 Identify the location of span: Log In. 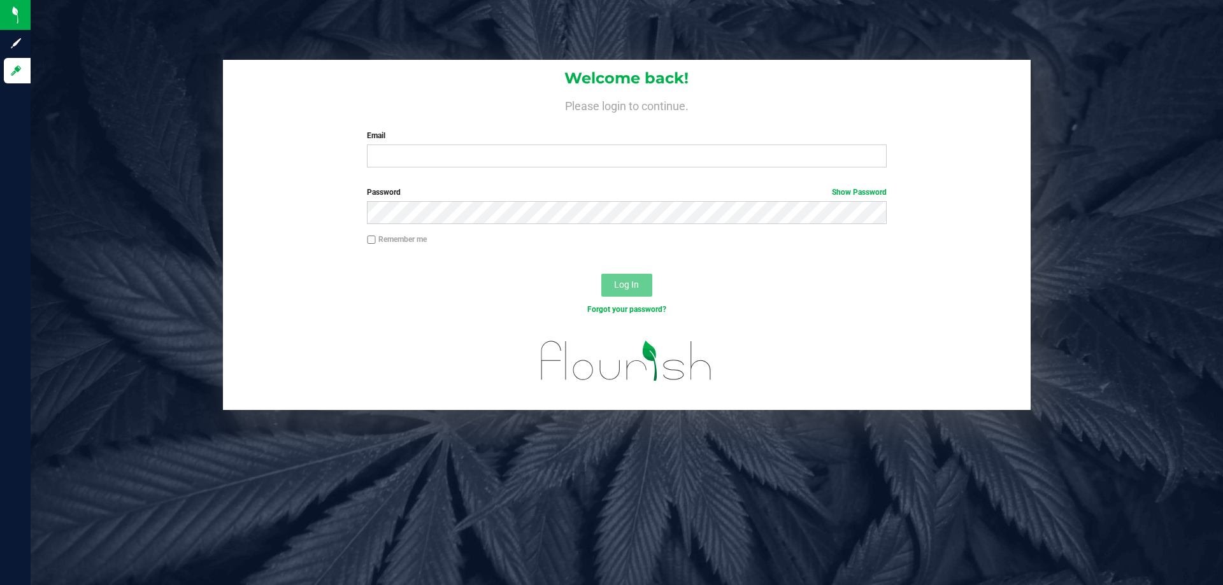
(626, 285).